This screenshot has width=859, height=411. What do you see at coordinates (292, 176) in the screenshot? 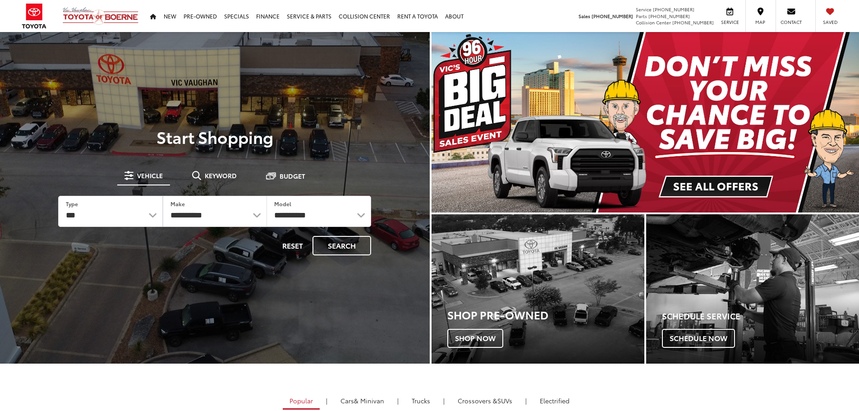
I see `span: Budget` at bounding box center [292, 176].